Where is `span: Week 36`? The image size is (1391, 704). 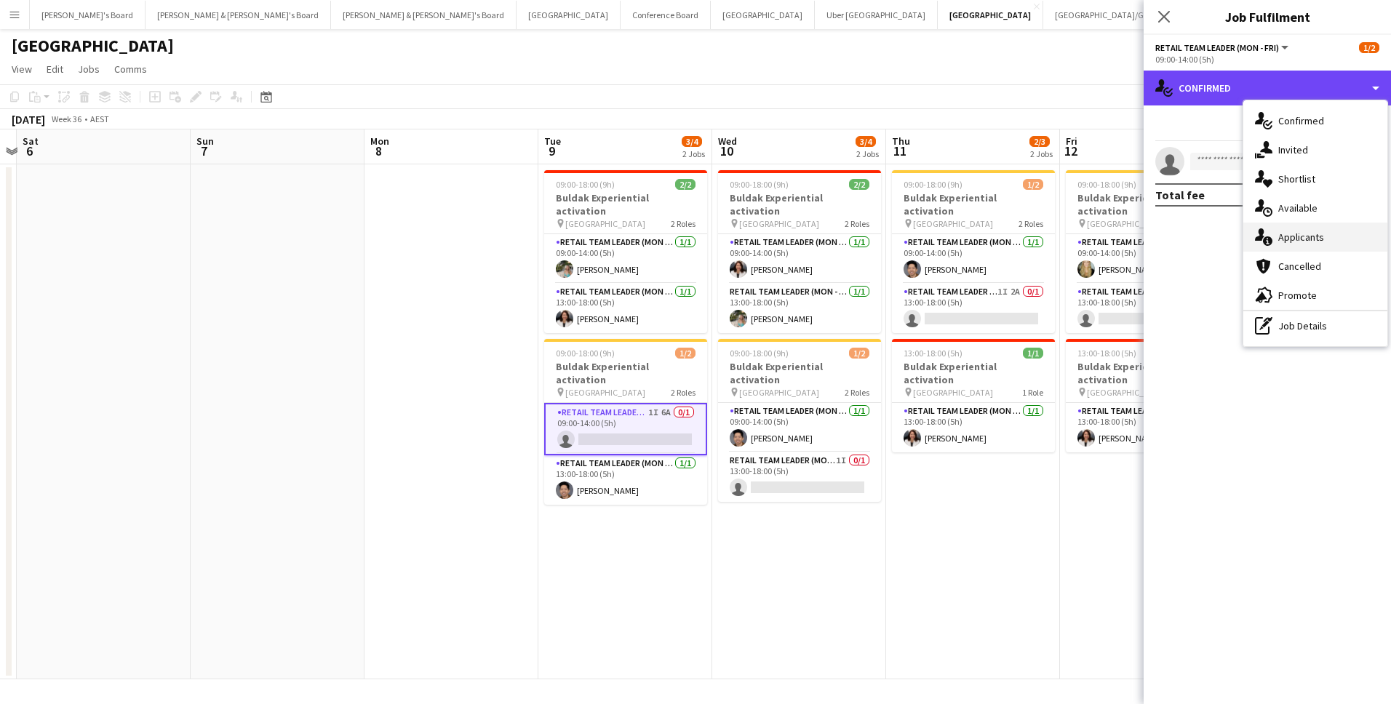 span: Week 36 is located at coordinates (66, 119).